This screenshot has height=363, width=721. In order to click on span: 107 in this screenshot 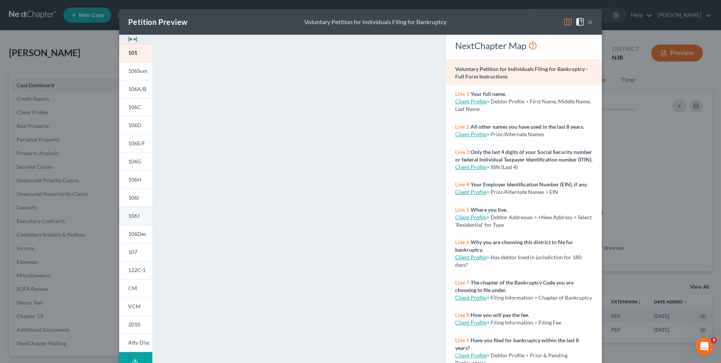, I will do `click(133, 251)`.